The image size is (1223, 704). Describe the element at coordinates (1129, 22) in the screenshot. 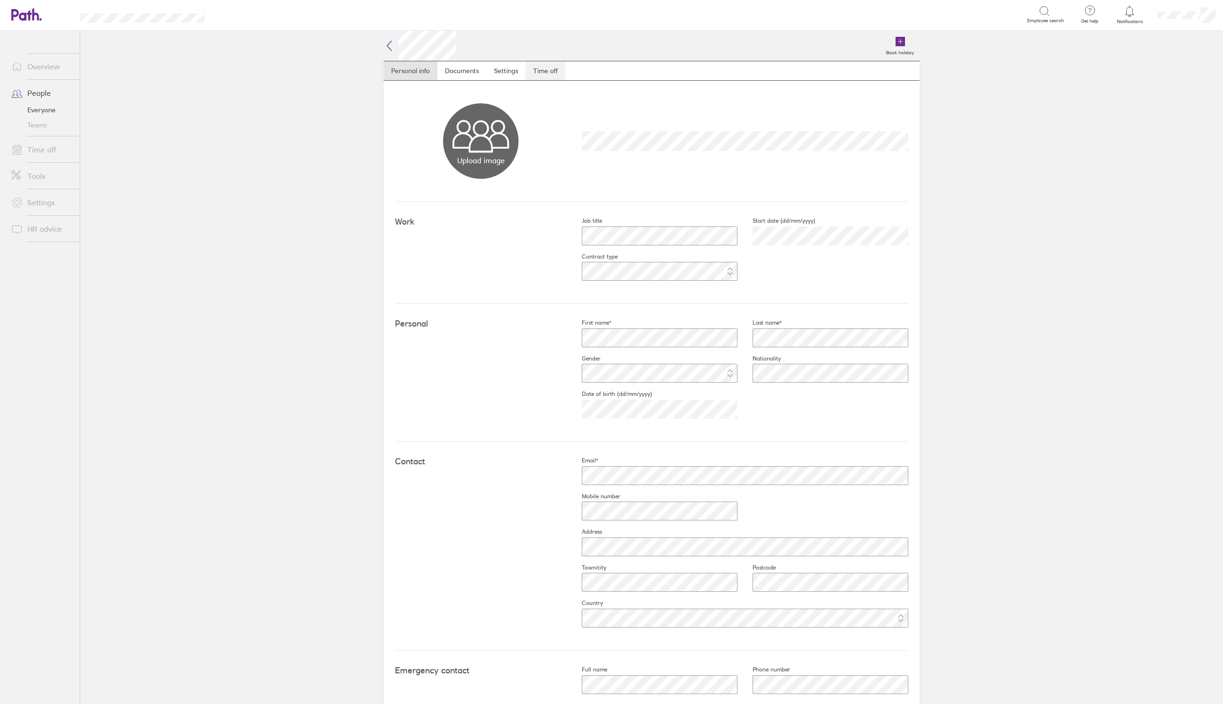

I see `span: Notifications` at that location.